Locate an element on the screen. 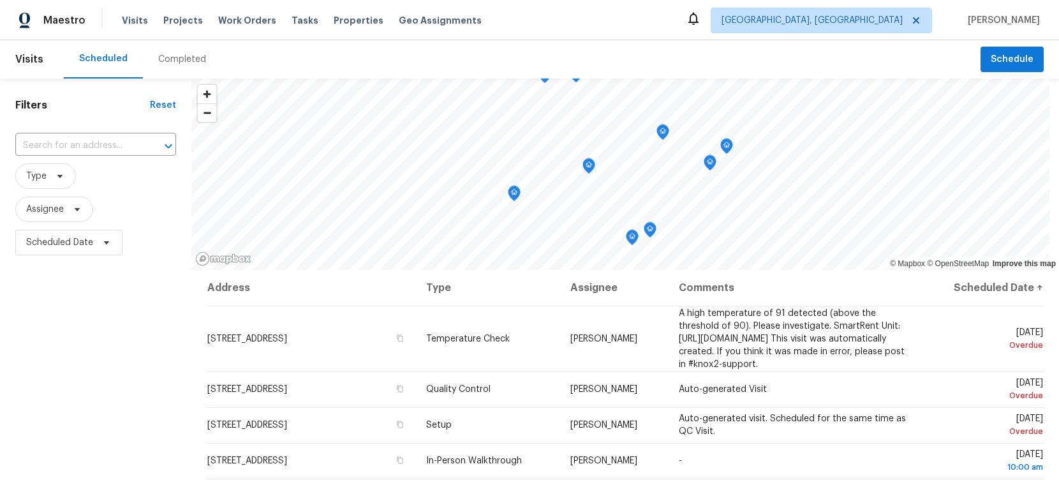  span: Temperature Check is located at coordinates (468, 339).